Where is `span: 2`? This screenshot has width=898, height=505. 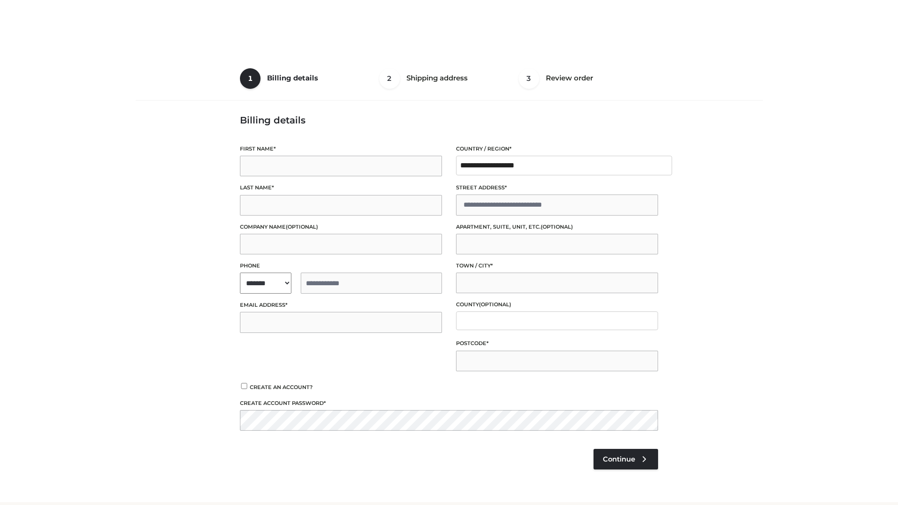
span: 2 is located at coordinates (390, 79).